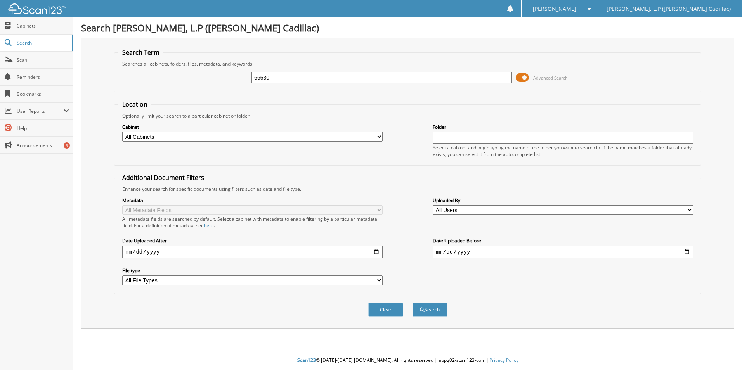 Image resolution: width=742 pixels, height=370 pixels. I want to click on div: Searches all cabinets, folders, files, metadata, and keywords, so click(407, 64).